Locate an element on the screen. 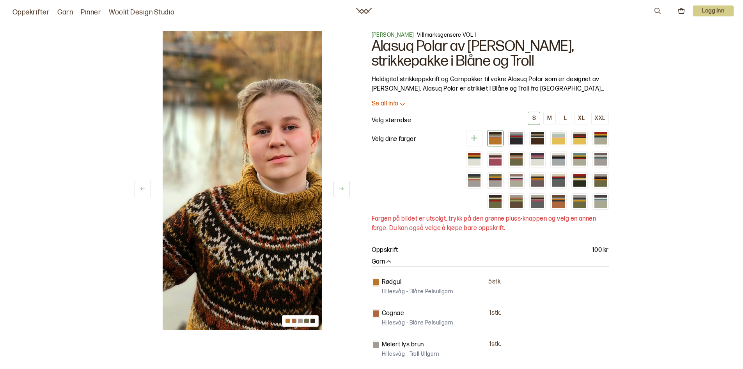 The width and height of the screenshot is (743, 369). button: L is located at coordinates (565, 118).